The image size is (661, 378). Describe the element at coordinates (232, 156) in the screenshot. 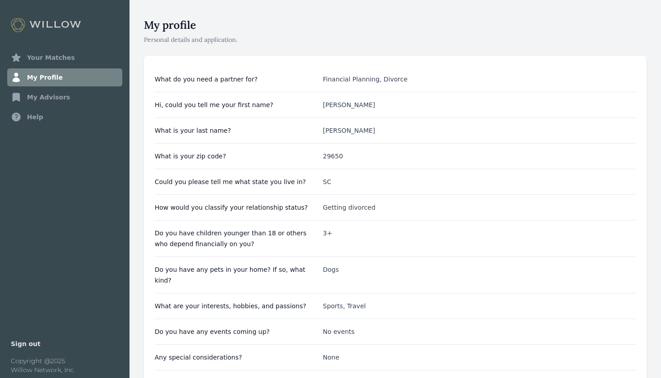

I see `dt: What is your zip code?` at that location.